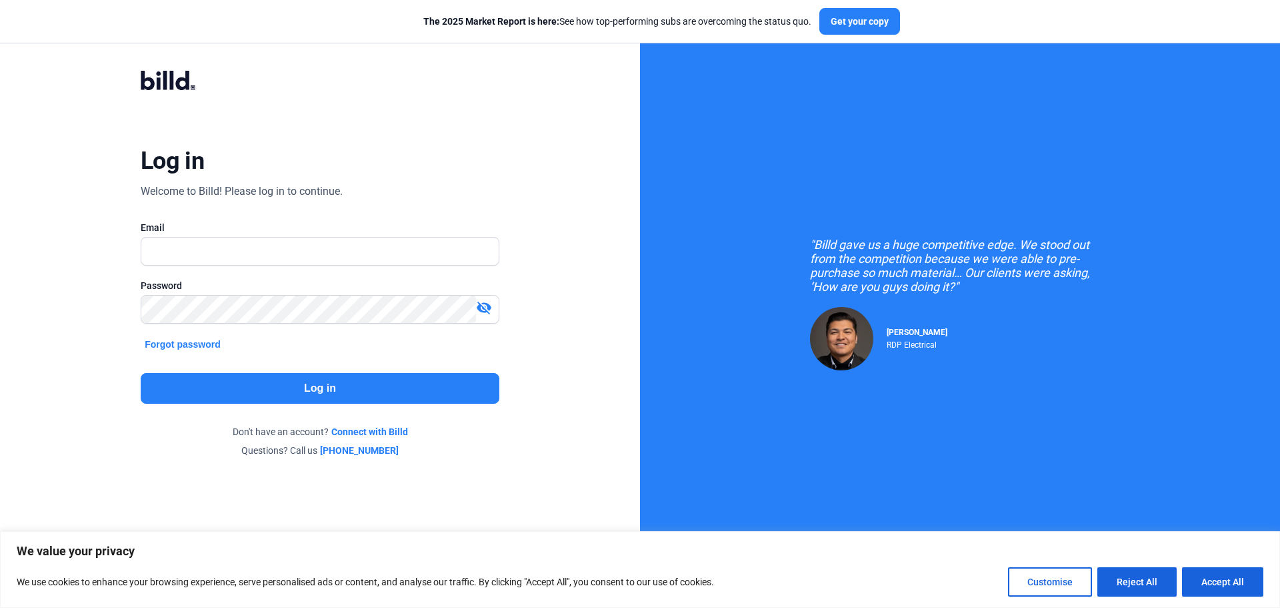 The width and height of the screenshot is (1280, 608). What do you see at coordinates (640, 551) in the screenshot?
I see `p: We value your privacy` at bounding box center [640, 551].